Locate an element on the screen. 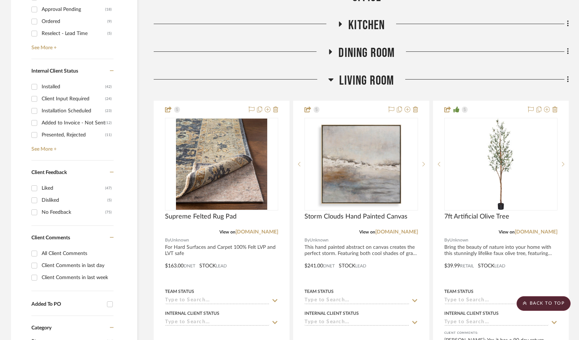 This screenshot has height=340, width=579. span: Client Feedback is located at coordinates (49, 173).